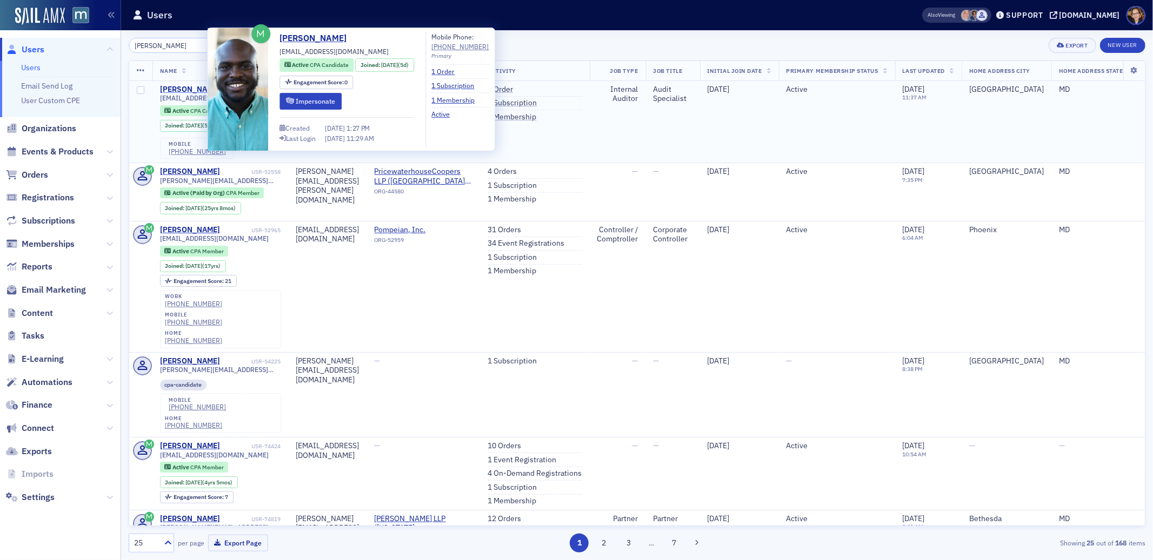  I want to click on time: 8:38 PM, so click(913, 369).